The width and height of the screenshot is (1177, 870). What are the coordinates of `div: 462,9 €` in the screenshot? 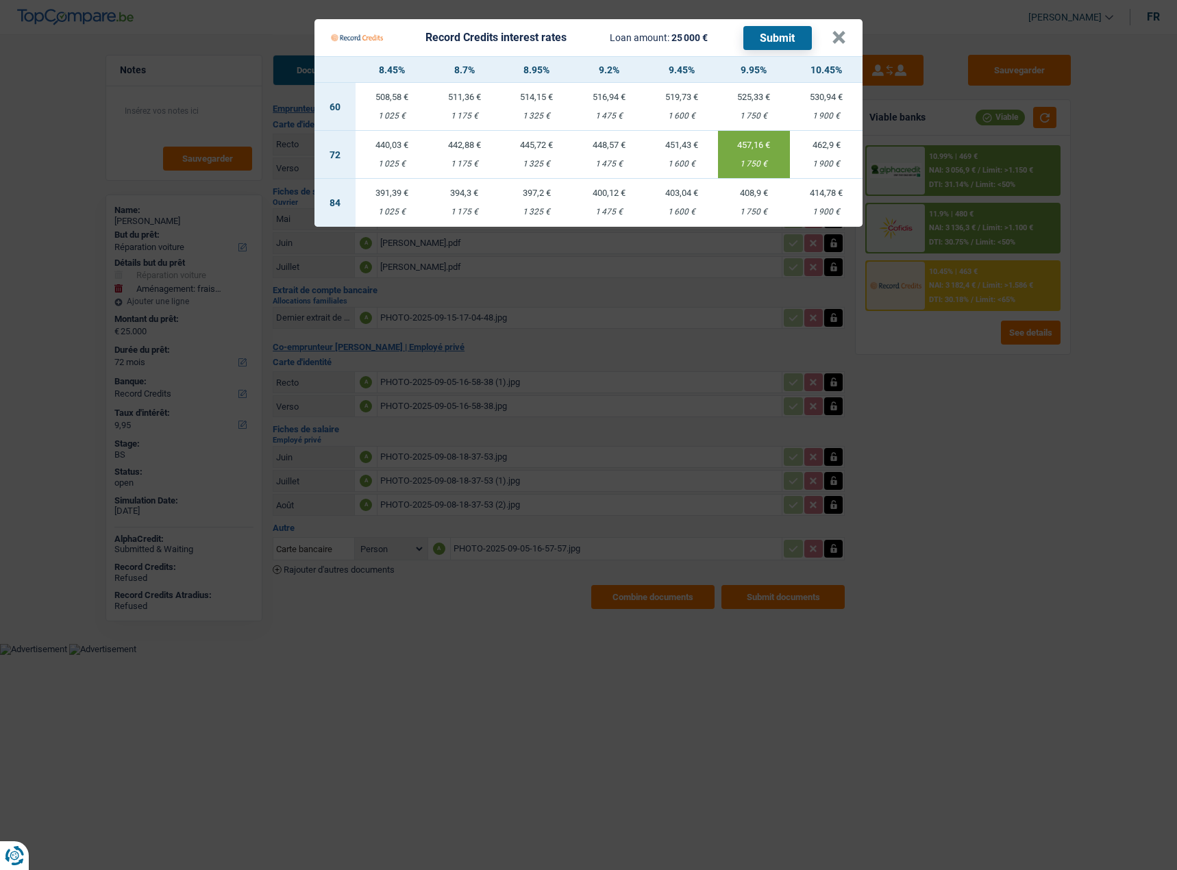 It's located at (826, 145).